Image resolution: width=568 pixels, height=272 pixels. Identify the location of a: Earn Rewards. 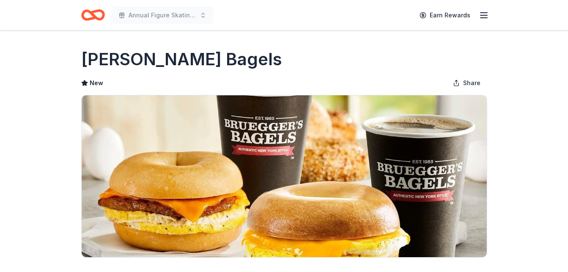
(445, 15).